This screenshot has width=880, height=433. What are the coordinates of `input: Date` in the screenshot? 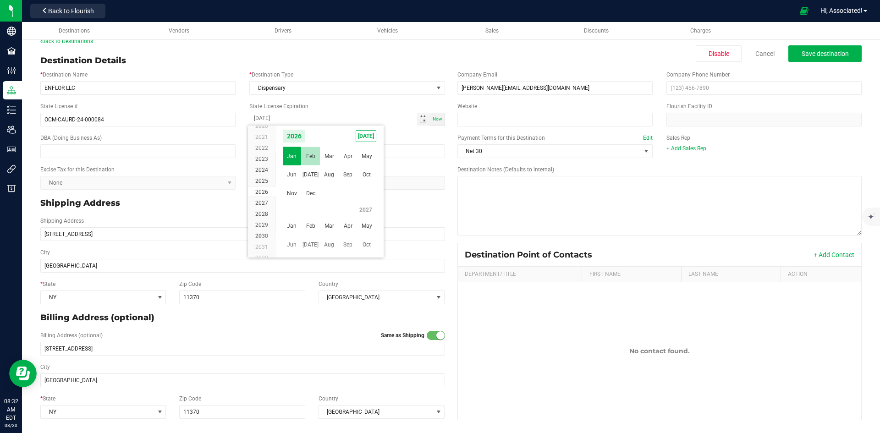 It's located at (333, 118).